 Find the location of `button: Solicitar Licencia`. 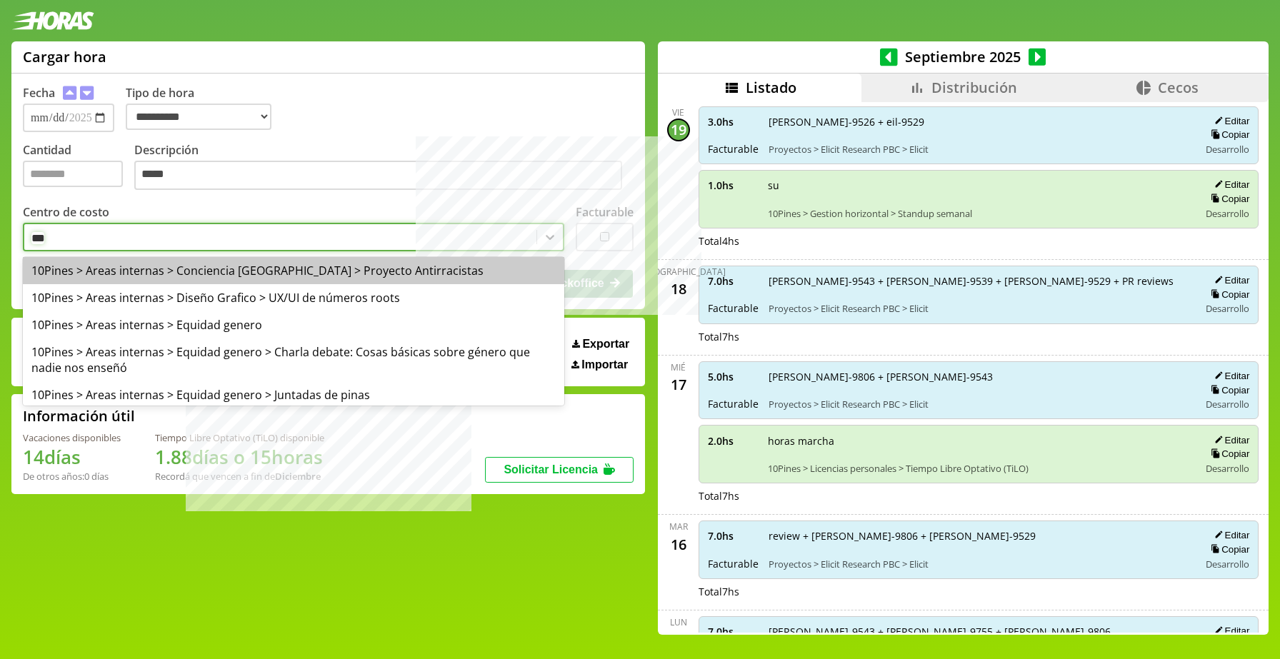

button: Solicitar Licencia is located at coordinates (559, 470).